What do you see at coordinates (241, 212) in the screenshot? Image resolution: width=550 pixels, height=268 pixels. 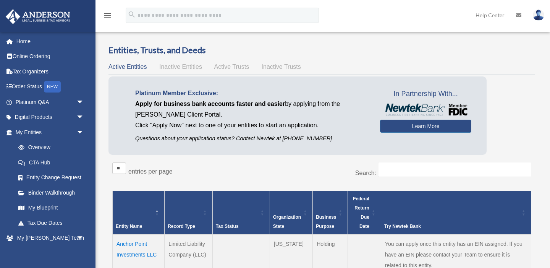 I see `th: Tax Status: Activate to sort` at bounding box center [241, 212].